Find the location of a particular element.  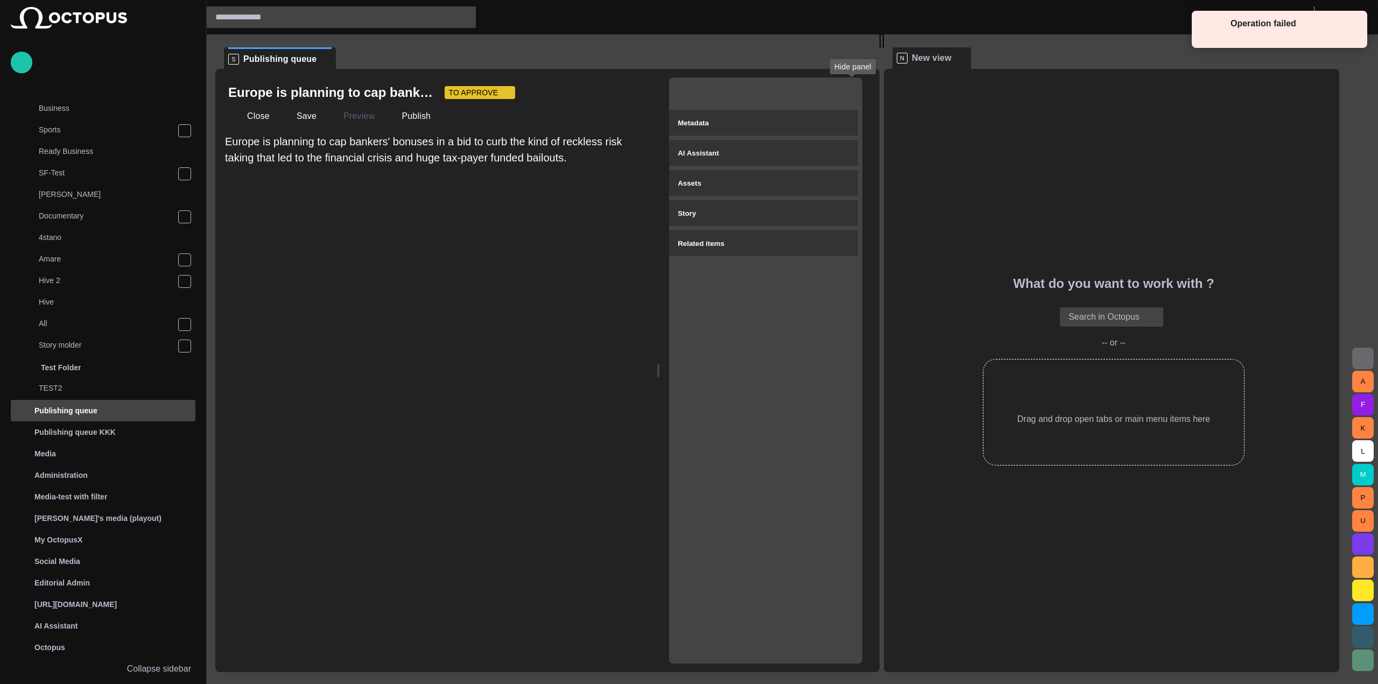

button: Search in Octopus is located at coordinates (1112, 317).